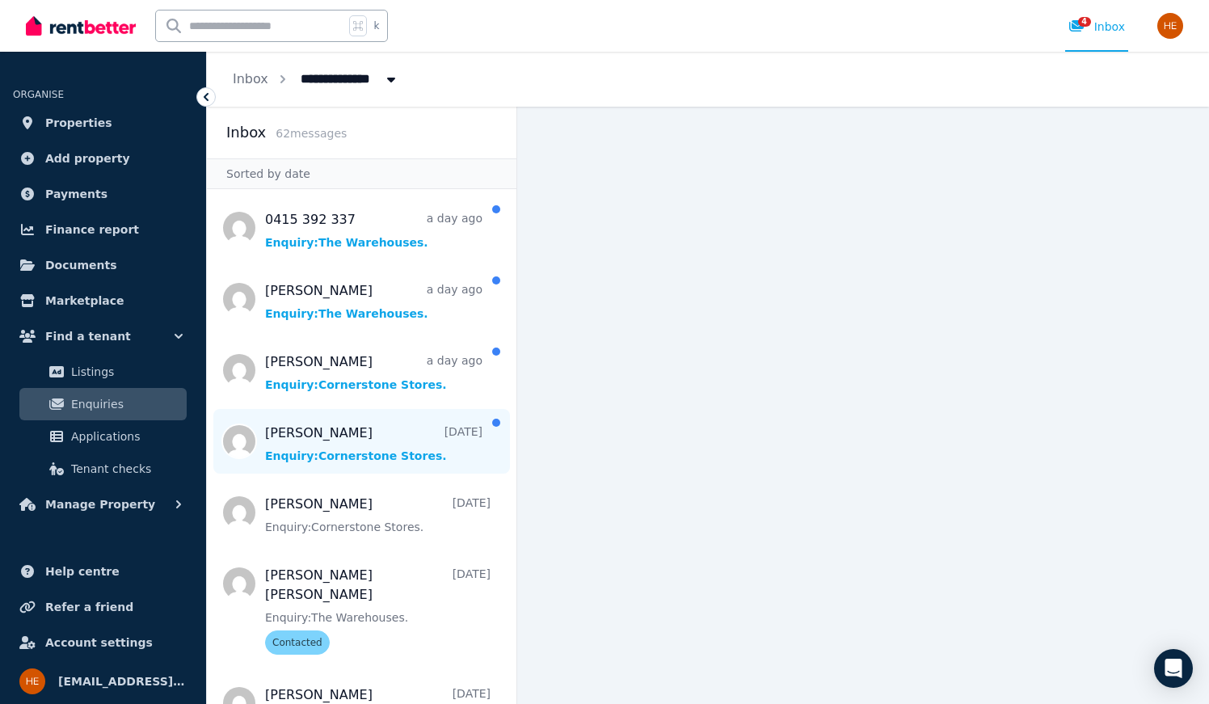 Image resolution: width=1209 pixels, height=704 pixels. Describe the element at coordinates (1174, 669) in the screenshot. I see `div: Open Intercom Messenger` at that location.